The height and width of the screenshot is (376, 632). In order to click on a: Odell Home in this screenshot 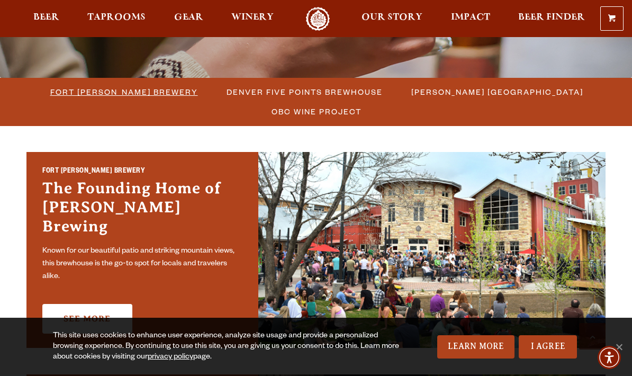, I will do `click(318, 19)`.